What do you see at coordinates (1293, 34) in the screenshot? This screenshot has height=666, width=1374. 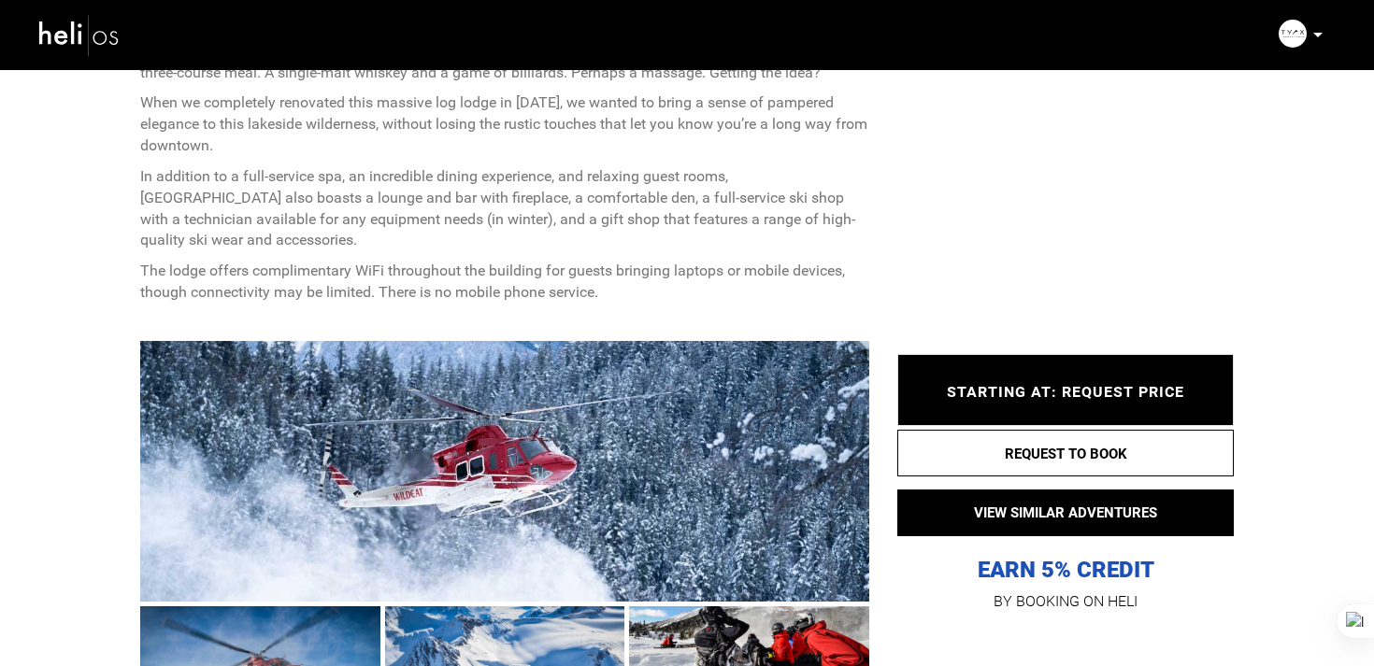 I see `img: img_559a7b6dc01de19844086667dde548fe.jpg` at bounding box center [1293, 34].